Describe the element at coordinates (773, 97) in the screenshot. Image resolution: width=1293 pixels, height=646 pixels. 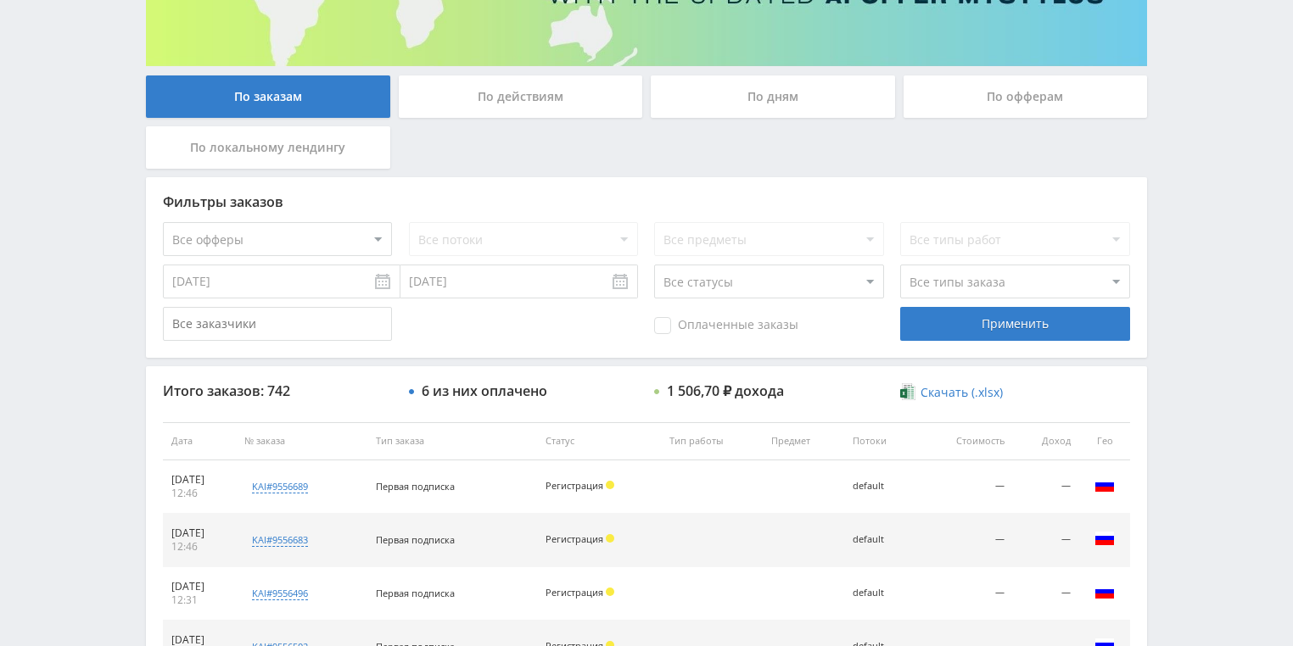
I see `div: По дням` at that location.